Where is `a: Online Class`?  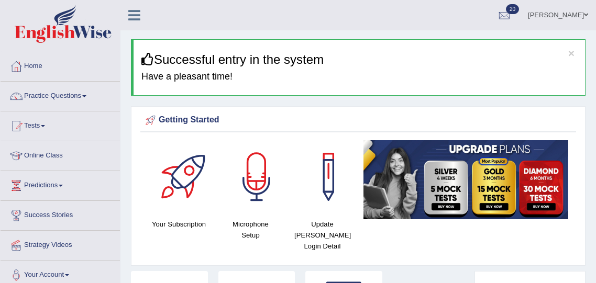 a: Online Class is located at coordinates (60, 155).